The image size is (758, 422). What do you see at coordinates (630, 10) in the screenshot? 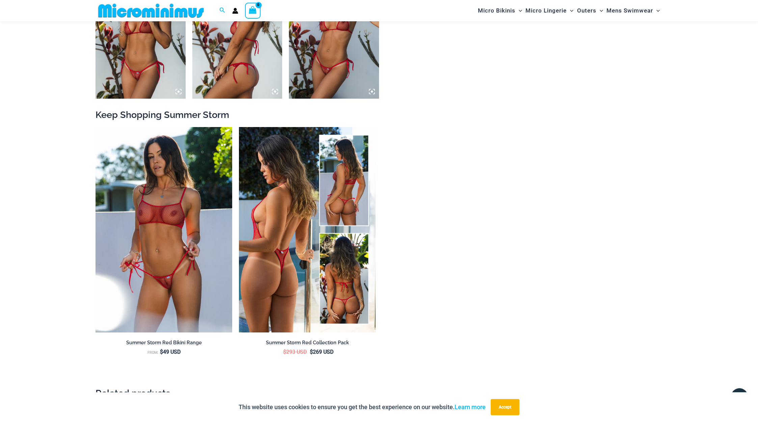
I see `span: Mens Swimwear` at bounding box center [630, 10].